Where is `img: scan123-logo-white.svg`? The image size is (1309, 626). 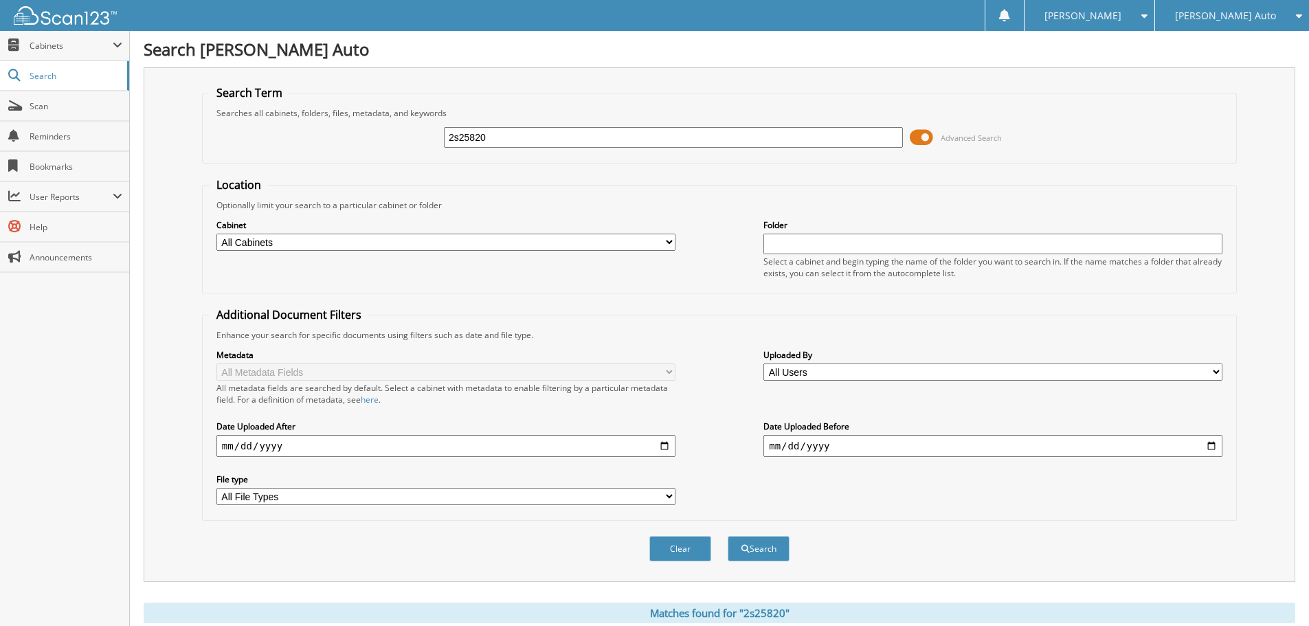 img: scan123-logo-white.svg is located at coordinates (65, 15).